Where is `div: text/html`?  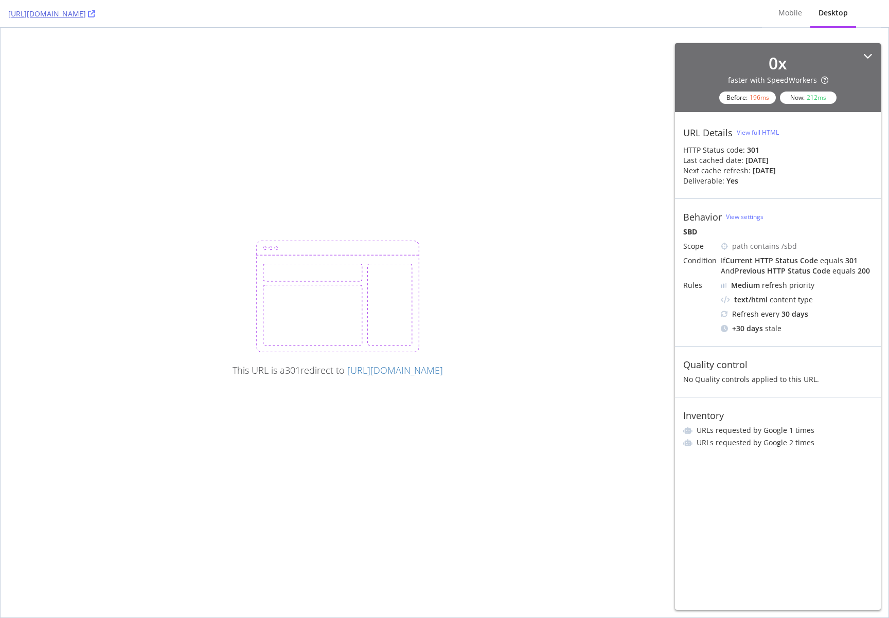 div: text/html is located at coordinates (750, 300).